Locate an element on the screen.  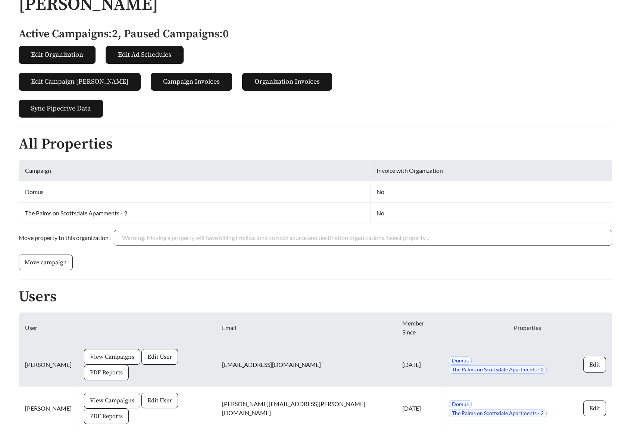
h2: All Properties is located at coordinates (315, 144).